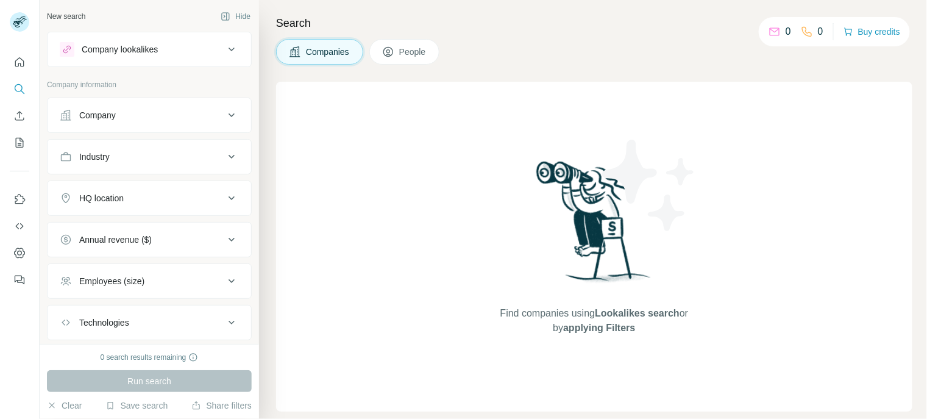 The height and width of the screenshot is (419, 927). Describe the element at coordinates (149, 322) in the screenshot. I see `button: Technologies` at that location.